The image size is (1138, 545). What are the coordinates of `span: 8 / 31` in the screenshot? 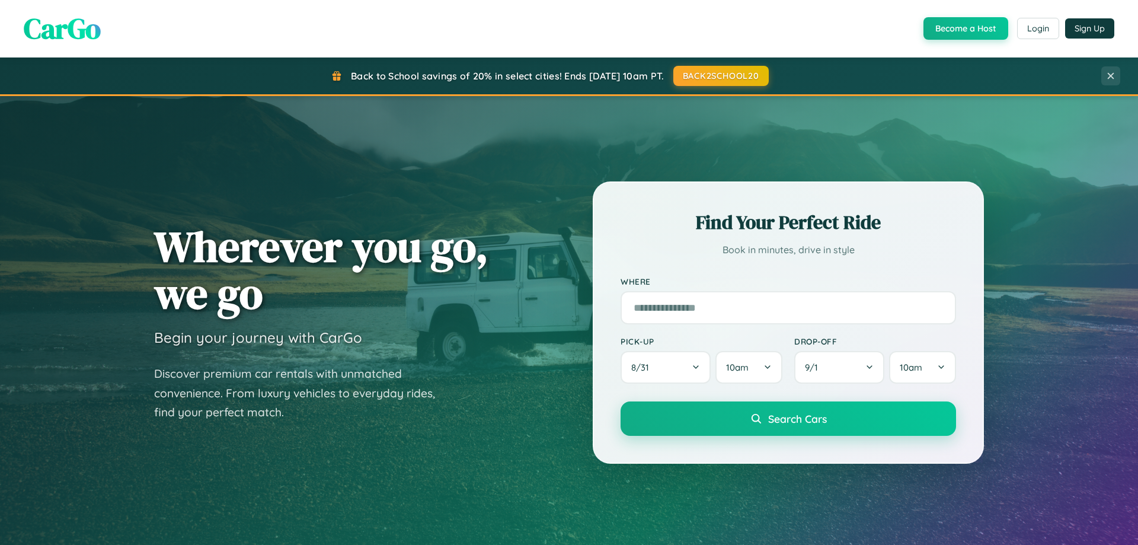 It's located at (643, 367).